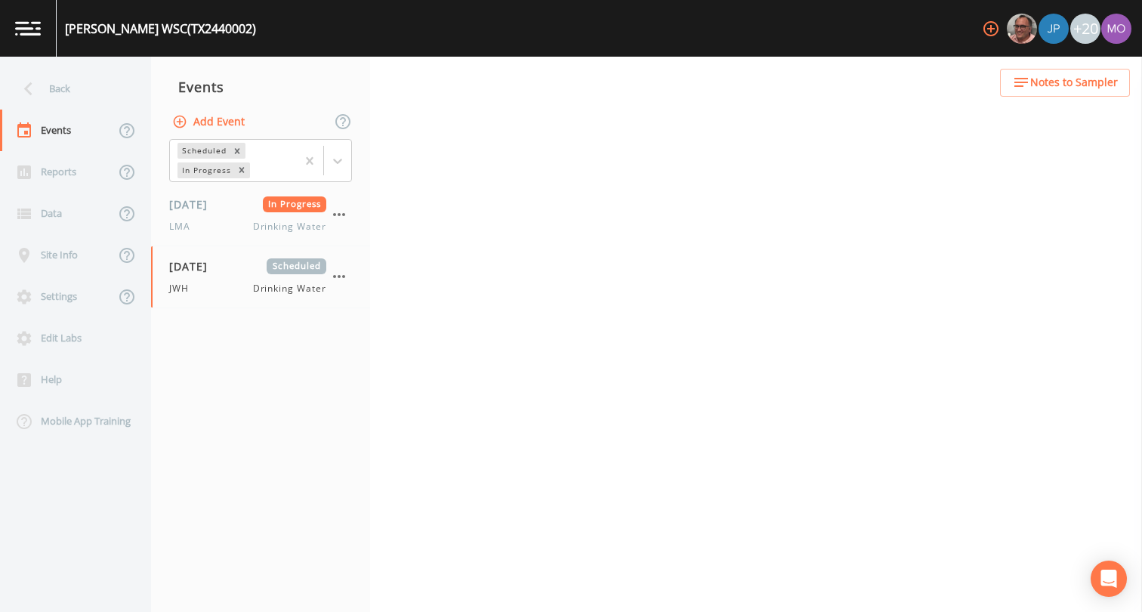  Describe the element at coordinates (295, 204) in the screenshot. I see `span: In Progress` at that location.